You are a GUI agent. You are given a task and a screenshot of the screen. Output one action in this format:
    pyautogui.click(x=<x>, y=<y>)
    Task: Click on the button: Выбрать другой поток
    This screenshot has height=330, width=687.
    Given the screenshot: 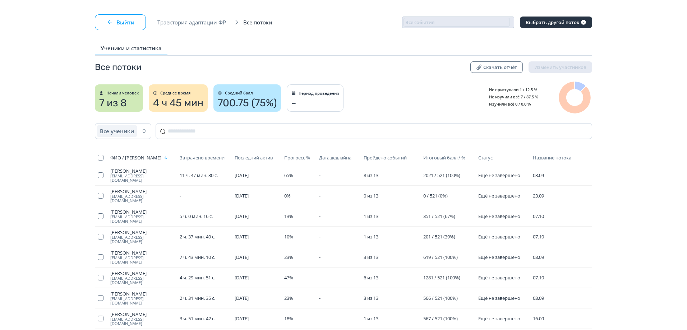 What is the action you would take?
    pyautogui.click(x=556, y=22)
    